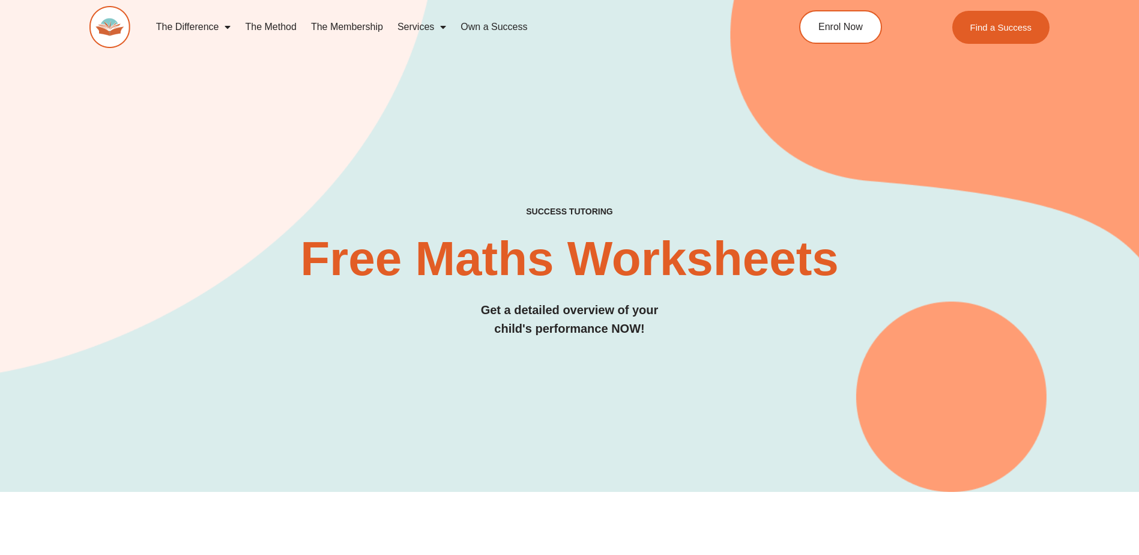  What do you see at coordinates (841, 27) in the screenshot?
I see `span: Enrol Now` at bounding box center [841, 27].